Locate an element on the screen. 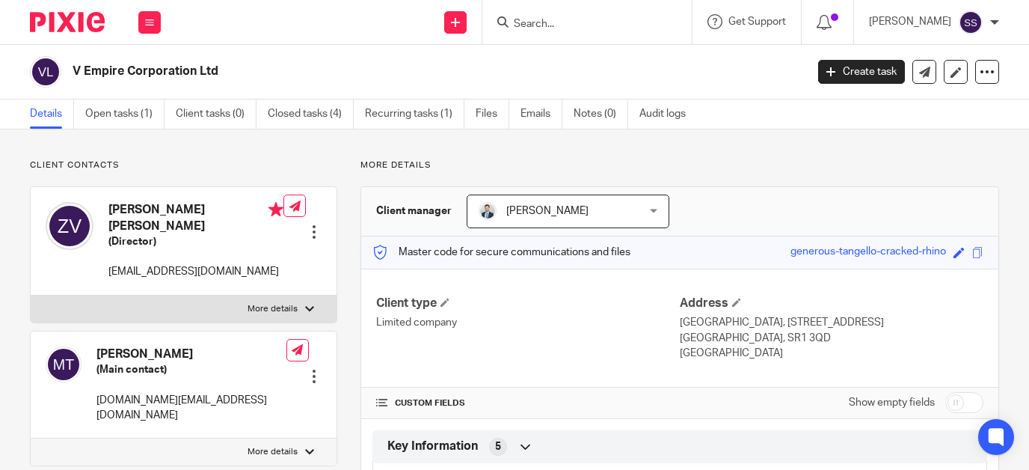  span: Get Support is located at coordinates (757, 22).